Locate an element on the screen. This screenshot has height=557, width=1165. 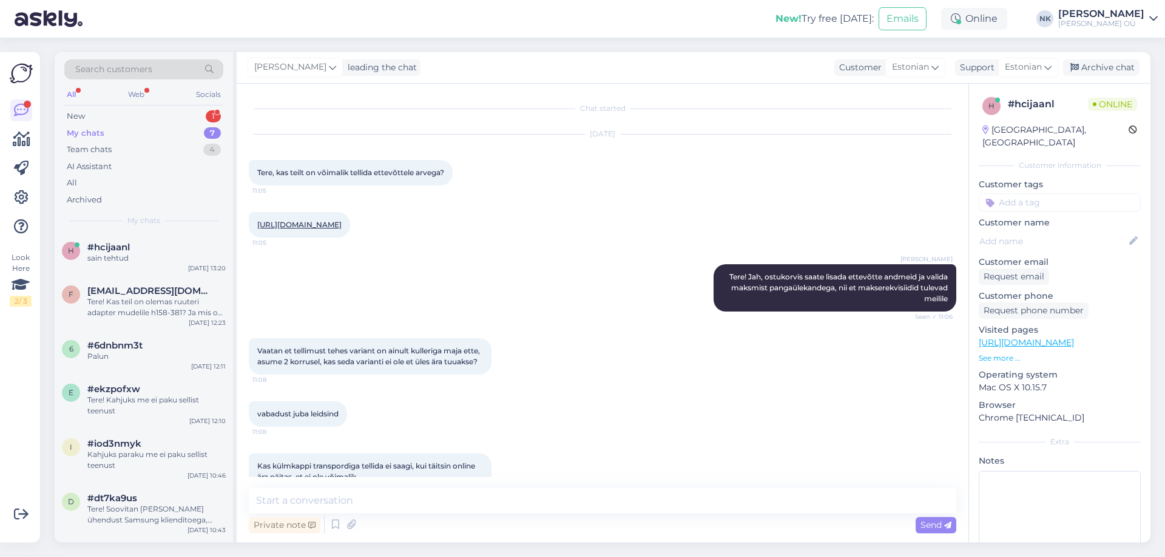
div: Tere! Kas teil on olemas ruuteri adapter mudelile h158-381? Ja mis on hind? is located at coordinates (156, 308).